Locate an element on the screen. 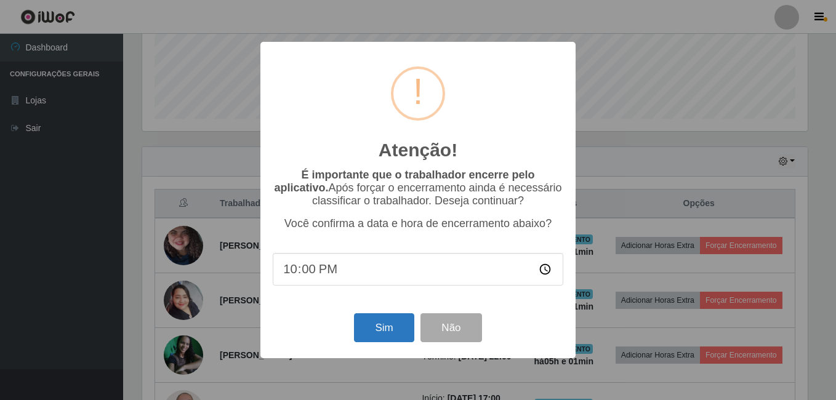 The height and width of the screenshot is (400, 836). button: Não is located at coordinates (451, 328).